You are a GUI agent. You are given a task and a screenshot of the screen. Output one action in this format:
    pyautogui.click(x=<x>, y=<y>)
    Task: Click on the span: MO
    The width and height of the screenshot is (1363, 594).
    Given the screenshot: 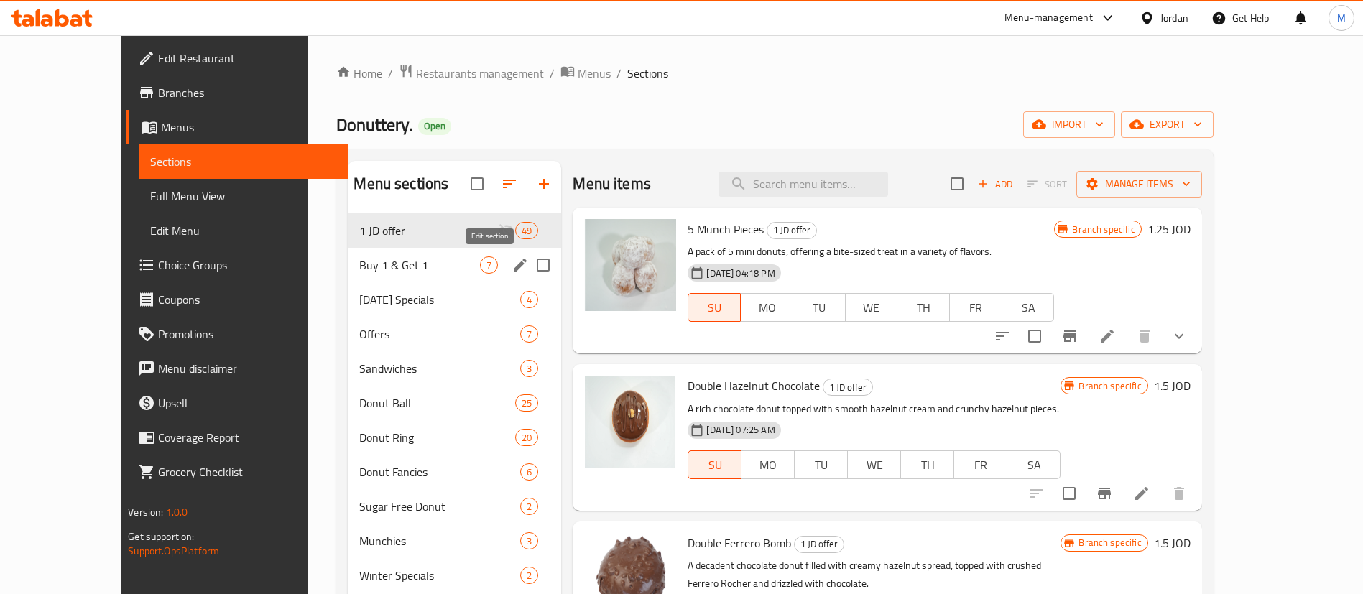 What is the action you would take?
    pyautogui.click(x=766, y=307)
    